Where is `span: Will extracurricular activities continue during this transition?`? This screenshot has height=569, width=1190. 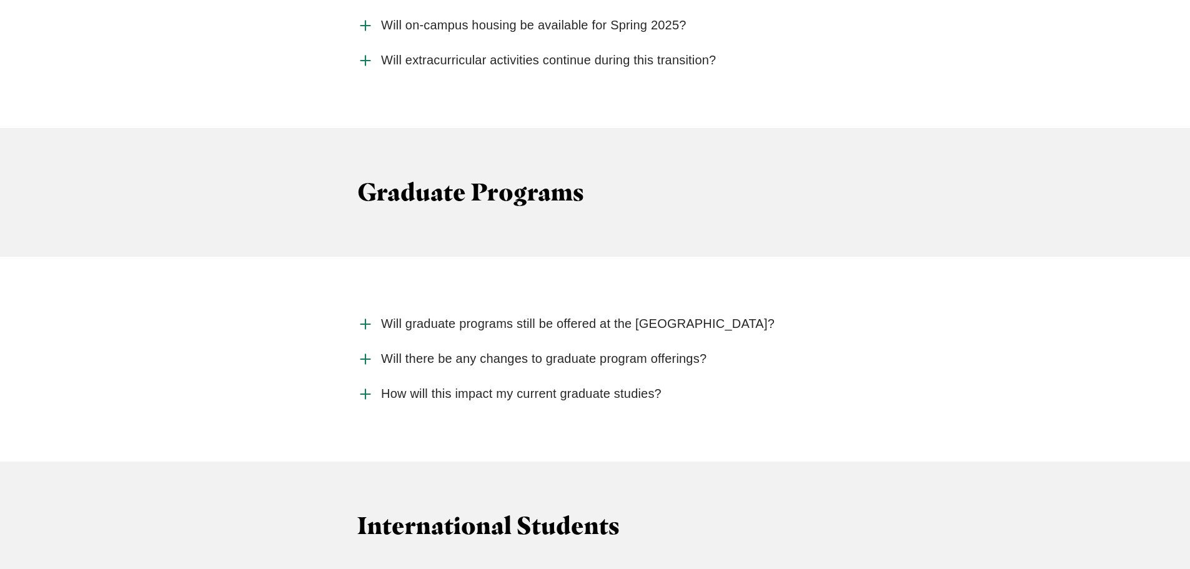
span: Will extracurricular activities continue during this transition? is located at coordinates (549, 60).